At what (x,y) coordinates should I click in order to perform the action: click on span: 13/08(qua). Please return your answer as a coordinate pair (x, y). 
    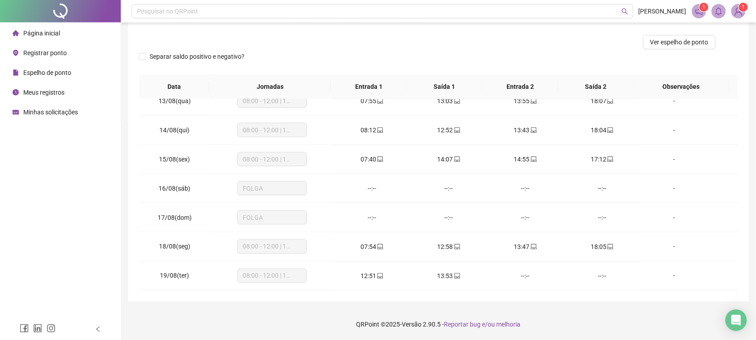
    Looking at the image, I should click on (175, 101).